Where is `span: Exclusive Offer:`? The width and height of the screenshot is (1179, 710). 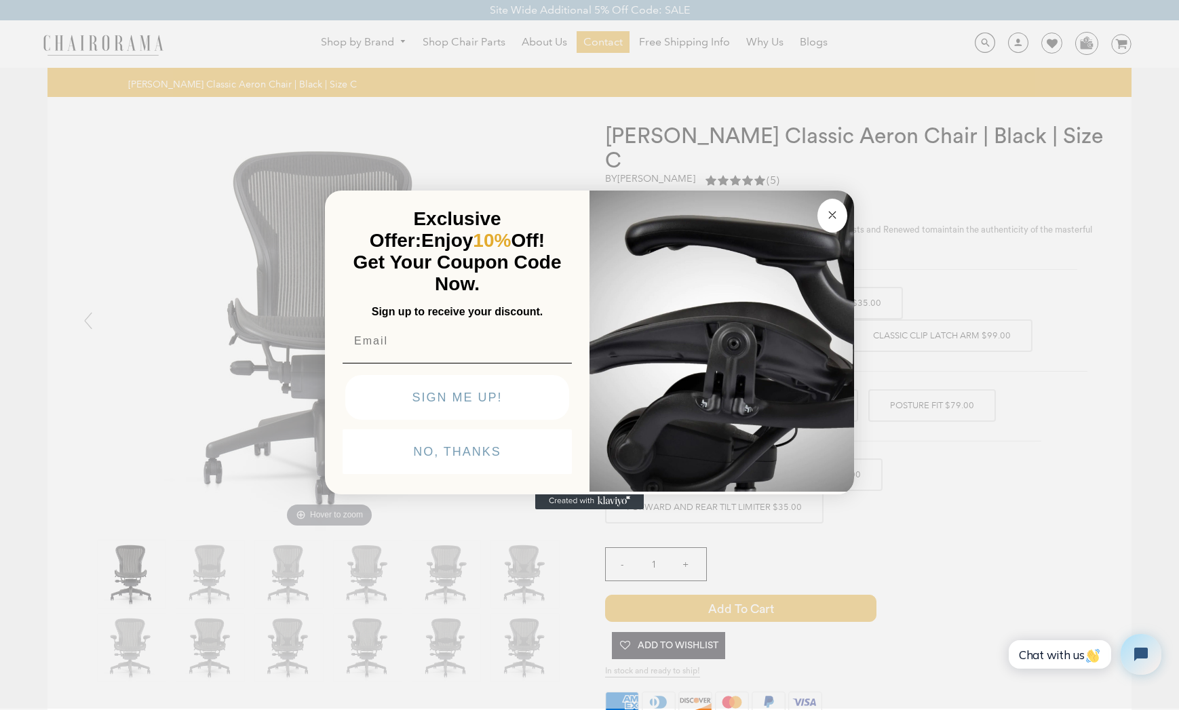
span: Exclusive Offer: is located at coordinates (436, 229).